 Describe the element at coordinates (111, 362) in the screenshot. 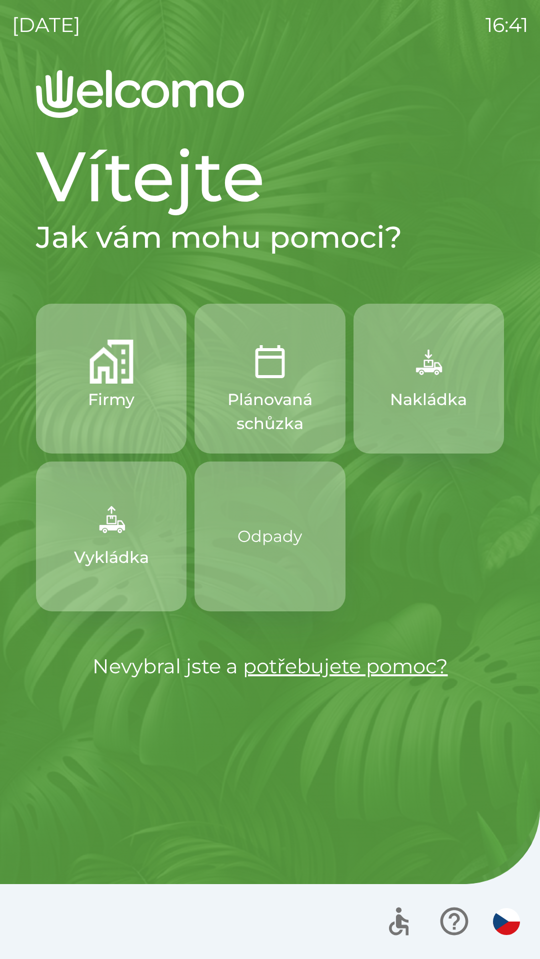

I see `img: 122be468-0449-4234-a4e4-f2ffd399f15f.png` at that location.